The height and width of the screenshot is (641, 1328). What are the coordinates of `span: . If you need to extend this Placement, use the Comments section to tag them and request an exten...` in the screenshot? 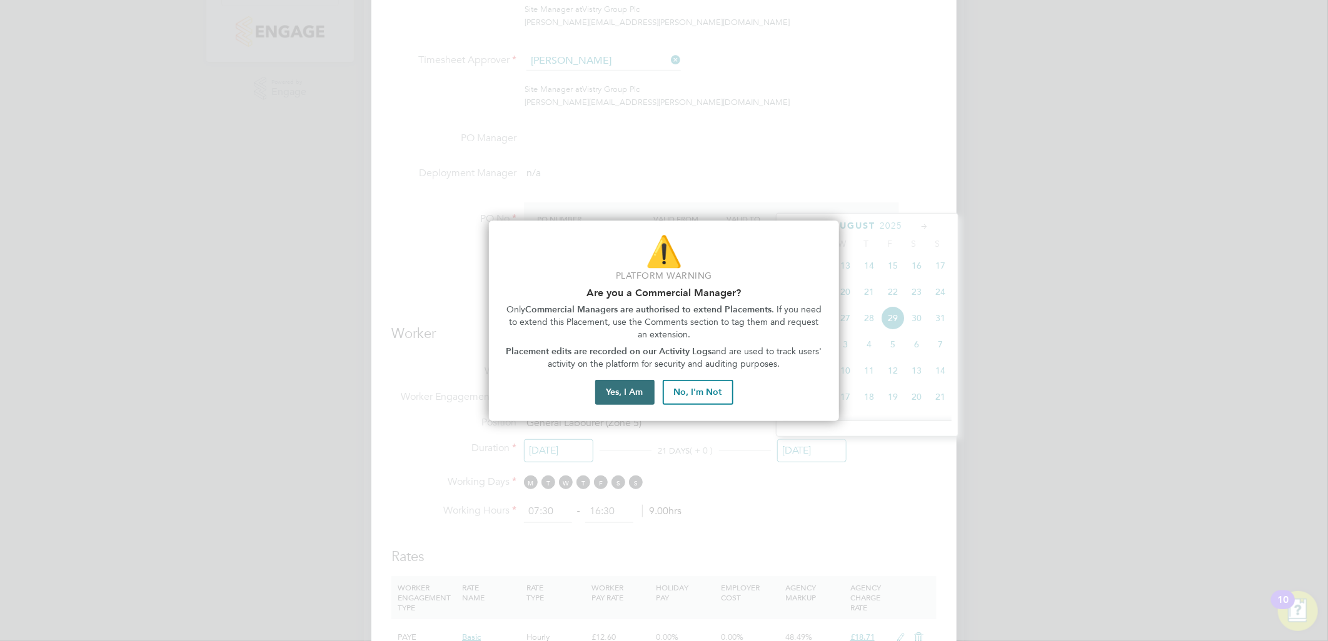 It's located at (667, 322).